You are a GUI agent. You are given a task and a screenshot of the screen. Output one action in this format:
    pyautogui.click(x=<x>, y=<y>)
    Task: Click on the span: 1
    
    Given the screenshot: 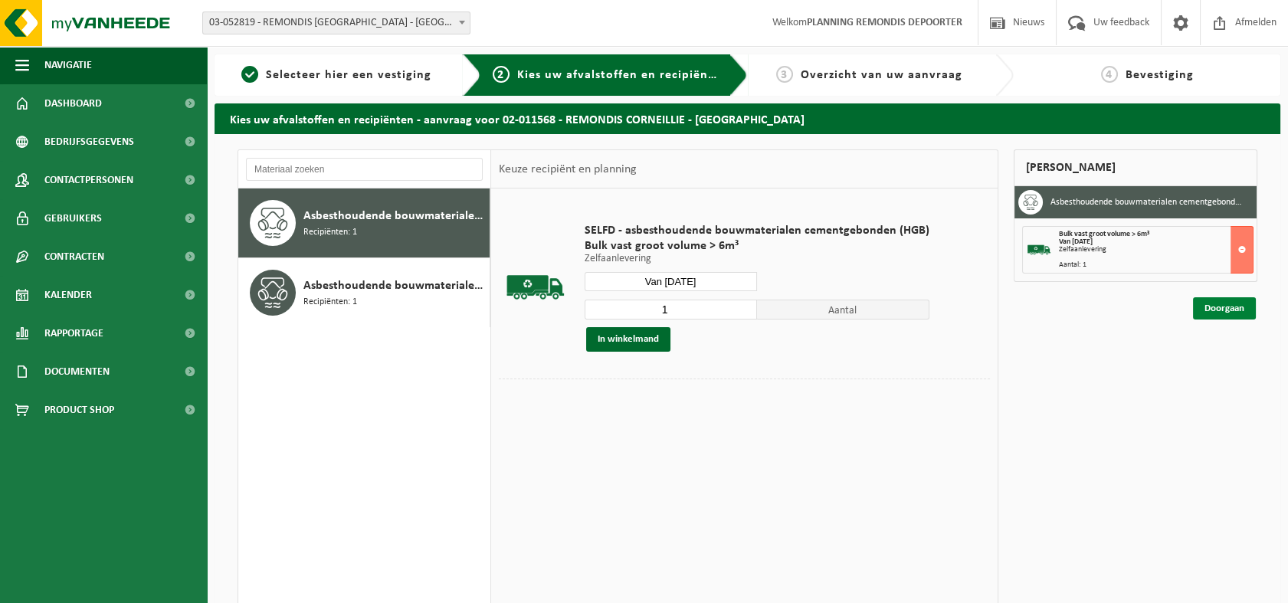 What is the action you would take?
    pyautogui.click(x=250, y=74)
    